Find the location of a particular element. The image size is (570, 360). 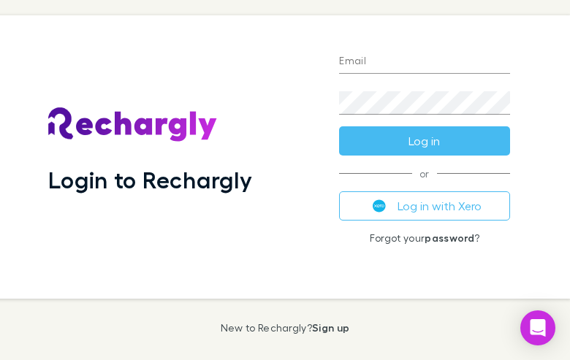

img: Xero's logo is located at coordinates (379, 206).